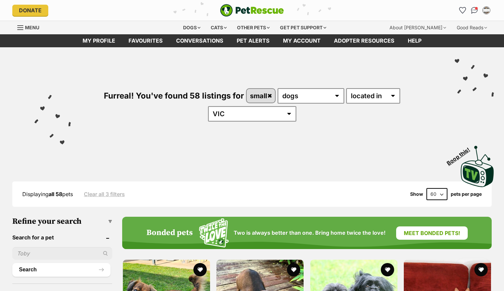 This screenshot has width=504, height=291. What do you see at coordinates (32, 27) in the screenshot?
I see `span: Menu` at bounding box center [32, 27].